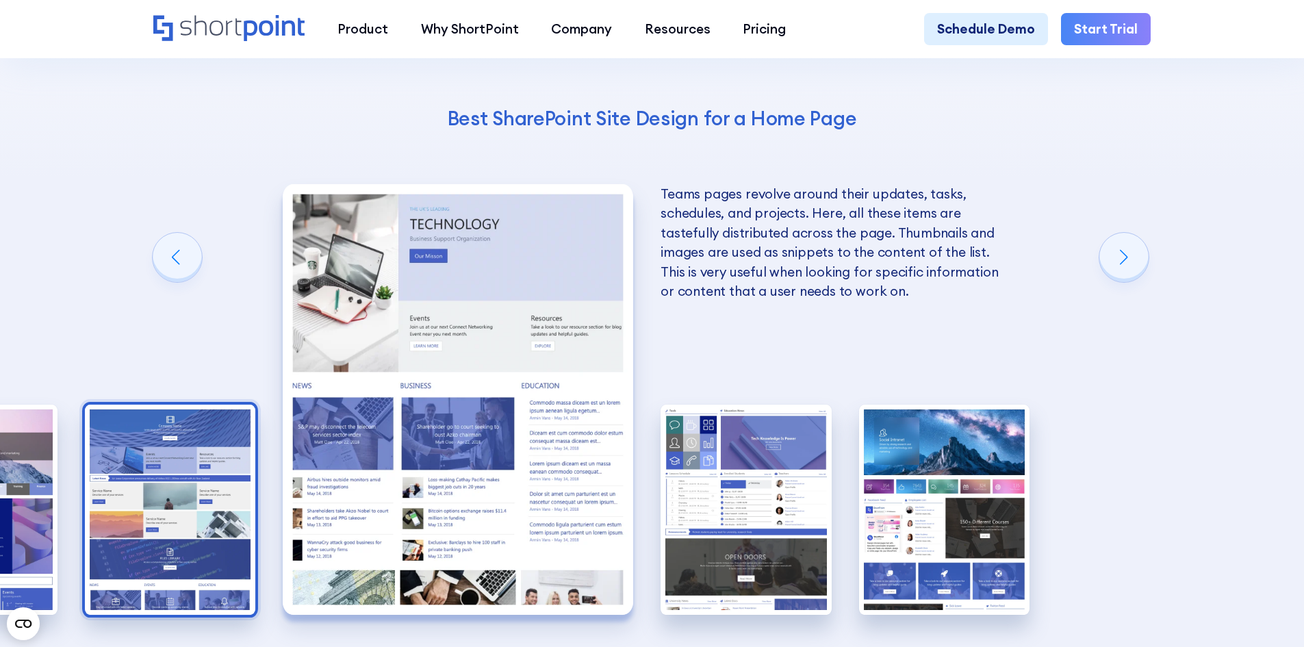 This screenshot has height=647, width=1304. I want to click on div: 3 / 5, so click(458, 399).